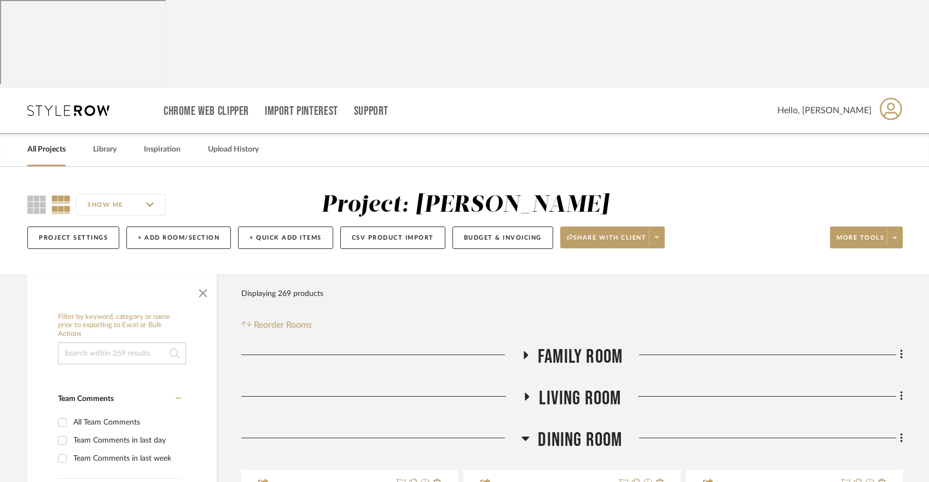 This screenshot has width=929, height=482. Describe the element at coordinates (393, 237) in the screenshot. I see `button: CSV Product Import` at that location.